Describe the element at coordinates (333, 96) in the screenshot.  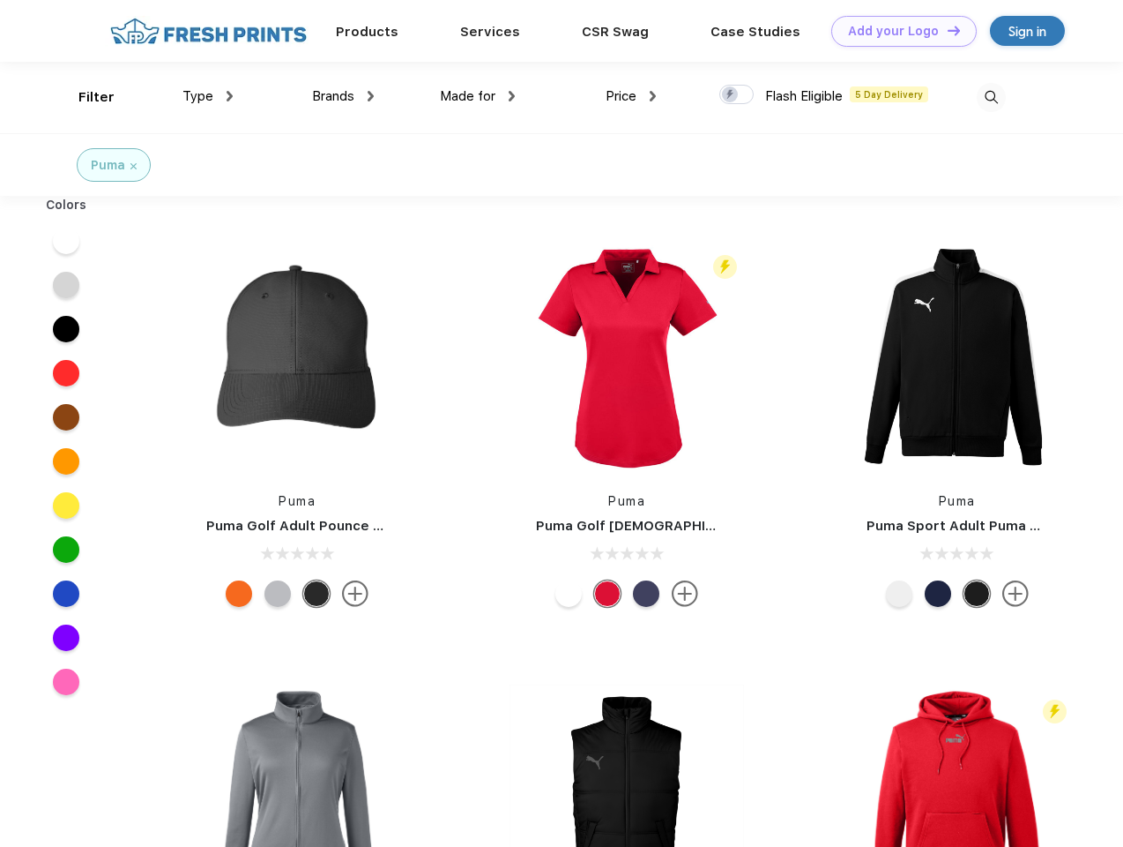
I see `span: Brands` at that location.